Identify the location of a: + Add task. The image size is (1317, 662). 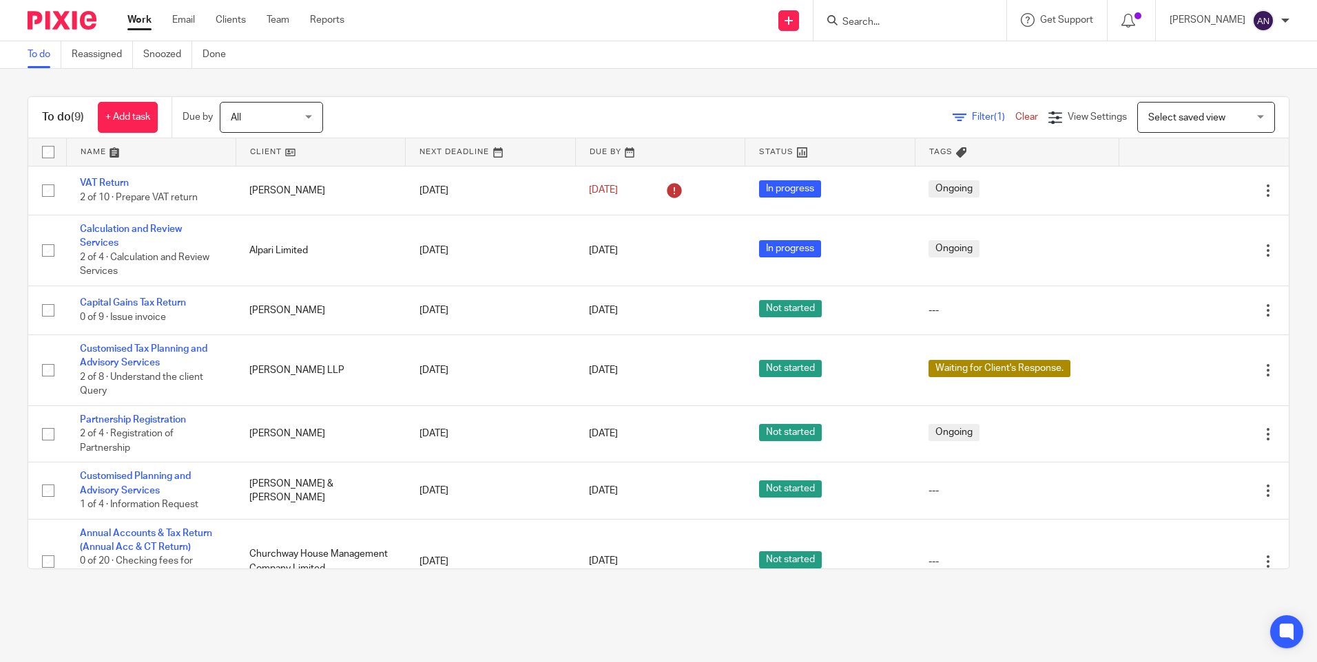
(127, 117).